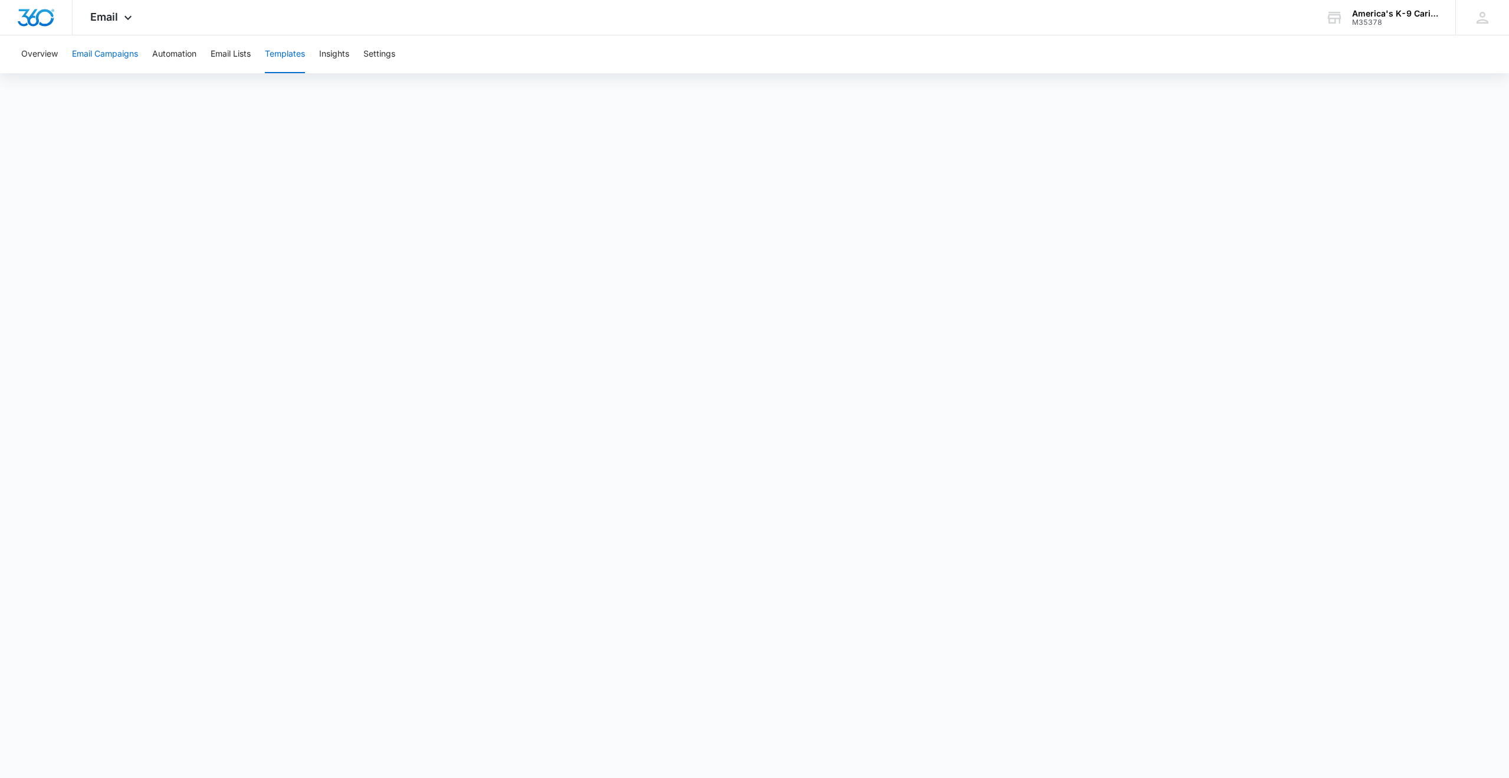 Image resolution: width=1509 pixels, height=778 pixels. What do you see at coordinates (231, 54) in the screenshot?
I see `button: Email Lists` at bounding box center [231, 54].